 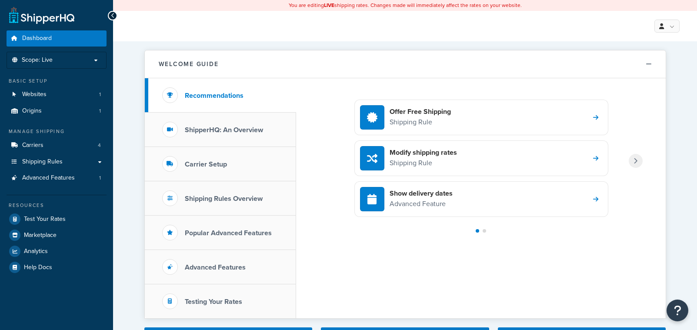 What do you see at coordinates (99, 145) in the screenshot?
I see `span: 4` at bounding box center [99, 145].